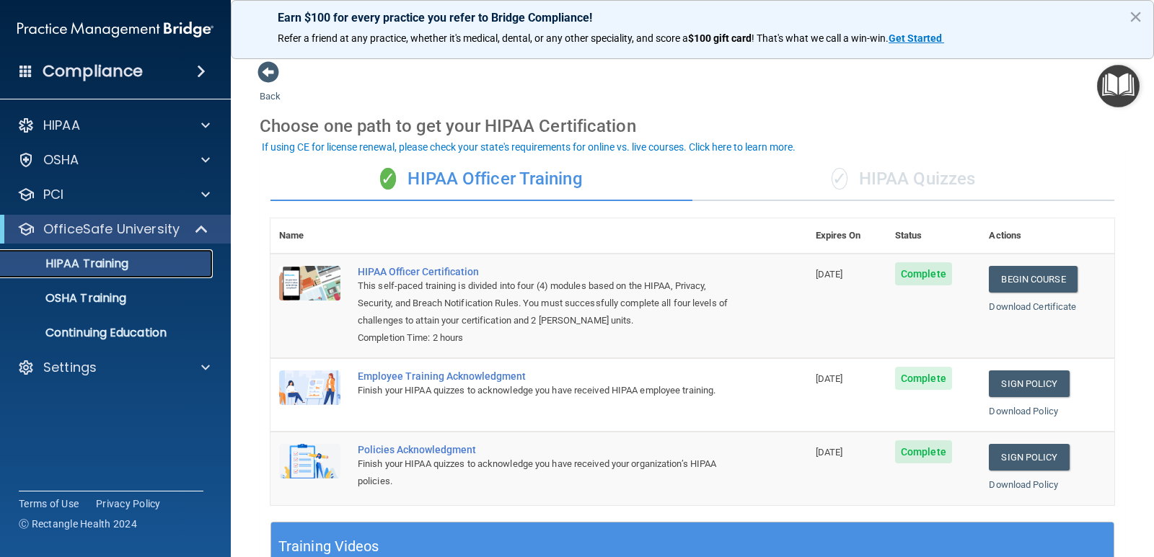 The image size is (1154, 557). What do you see at coordinates (528, 147) in the screenshot?
I see `div: If using CE for license renewal, please check your state's requirements for online vs. live cours...` at bounding box center [528, 147].